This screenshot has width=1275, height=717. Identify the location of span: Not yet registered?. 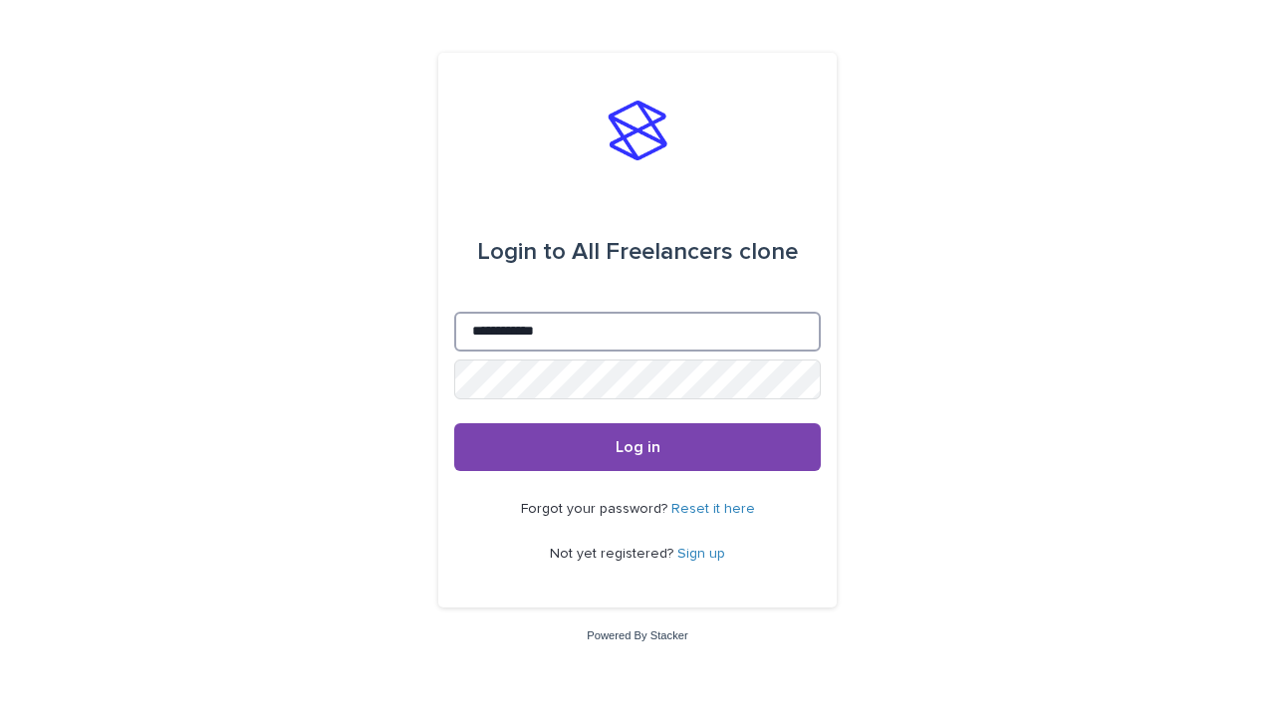
(613, 554).